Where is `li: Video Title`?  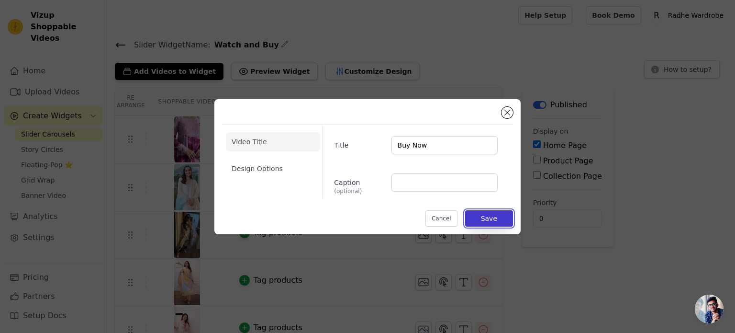 li: Video Title is located at coordinates (273, 142).